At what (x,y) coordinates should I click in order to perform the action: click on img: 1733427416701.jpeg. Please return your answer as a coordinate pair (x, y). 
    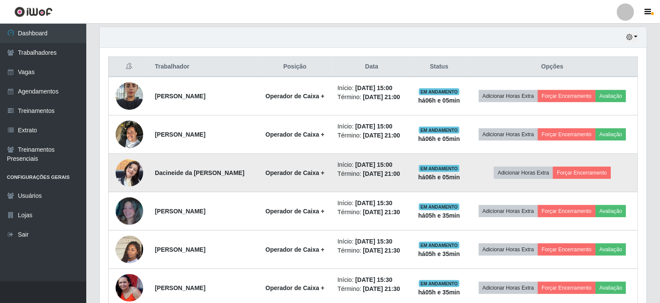
    Looking at the image, I should click on (130, 212).